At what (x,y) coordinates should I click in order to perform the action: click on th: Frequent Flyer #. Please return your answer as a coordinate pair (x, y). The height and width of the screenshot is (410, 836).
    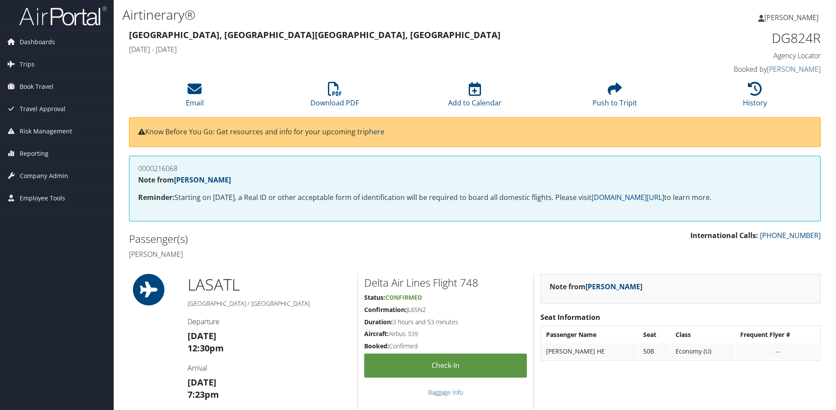
    Looking at the image, I should click on (777, 334).